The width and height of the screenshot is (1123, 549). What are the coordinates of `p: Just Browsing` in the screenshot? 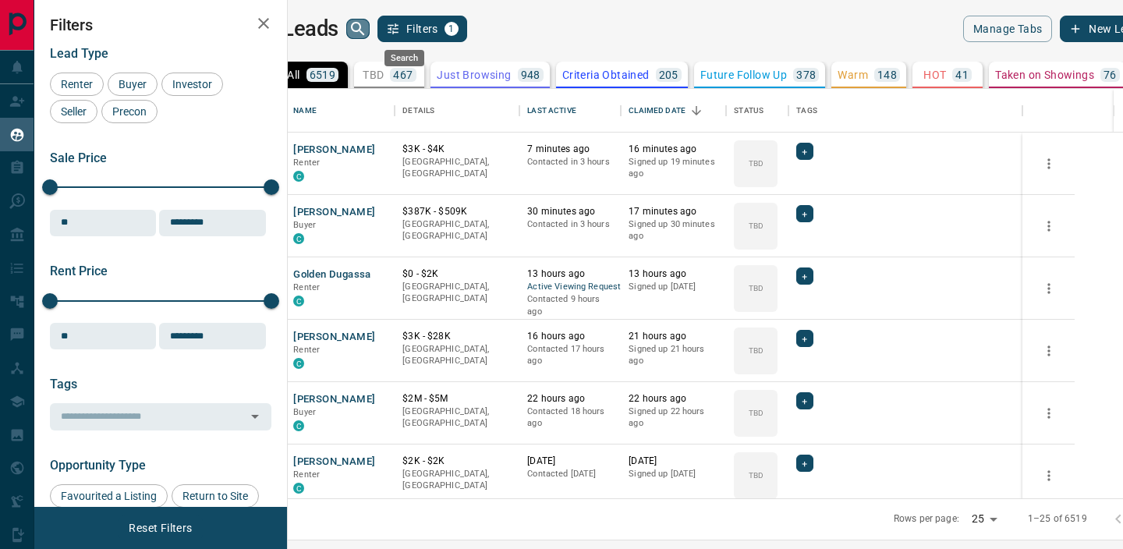 It's located at (473, 75).